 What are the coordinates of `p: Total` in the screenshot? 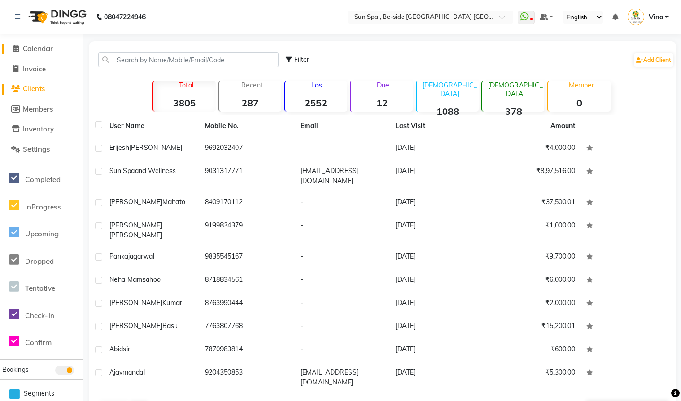 It's located at (186, 85).